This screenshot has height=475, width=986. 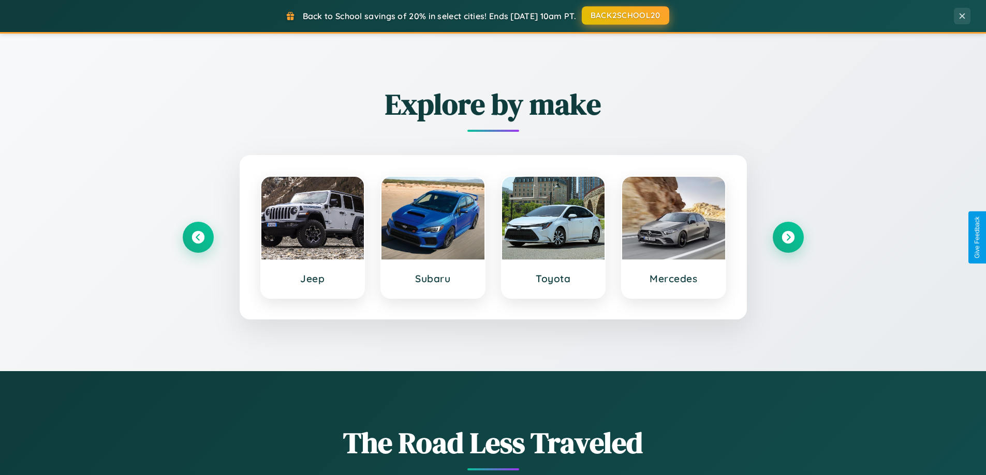 What do you see at coordinates (553, 279) in the screenshot?
I see `h3: Toyota` at bounding box center [553, 279].